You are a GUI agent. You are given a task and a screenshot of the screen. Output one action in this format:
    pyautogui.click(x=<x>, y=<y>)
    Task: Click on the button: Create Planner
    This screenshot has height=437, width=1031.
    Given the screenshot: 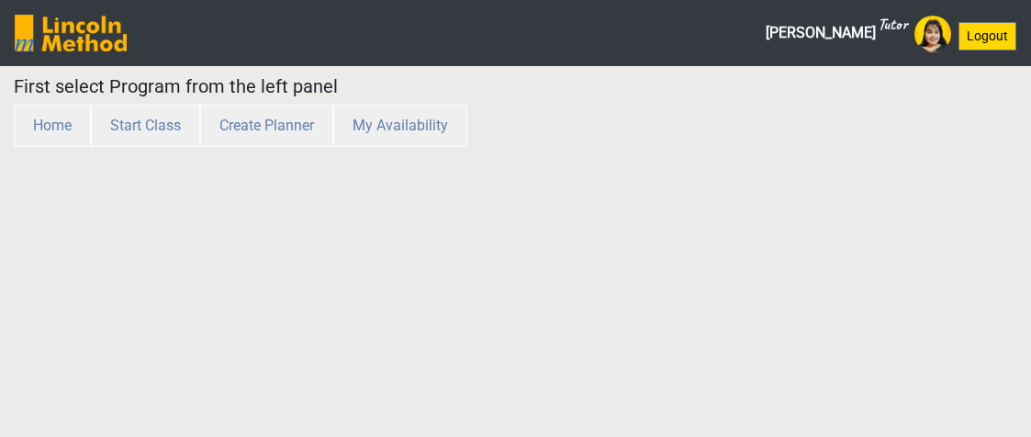 What is the action you would take?
    pyautogui.click(x=266, y=126)
    